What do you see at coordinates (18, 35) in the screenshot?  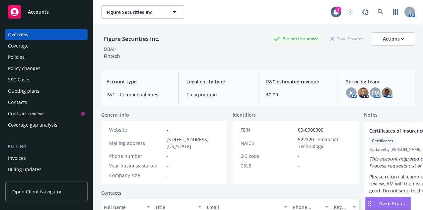 I see `div: Overview` at bounding box center [18, 35].